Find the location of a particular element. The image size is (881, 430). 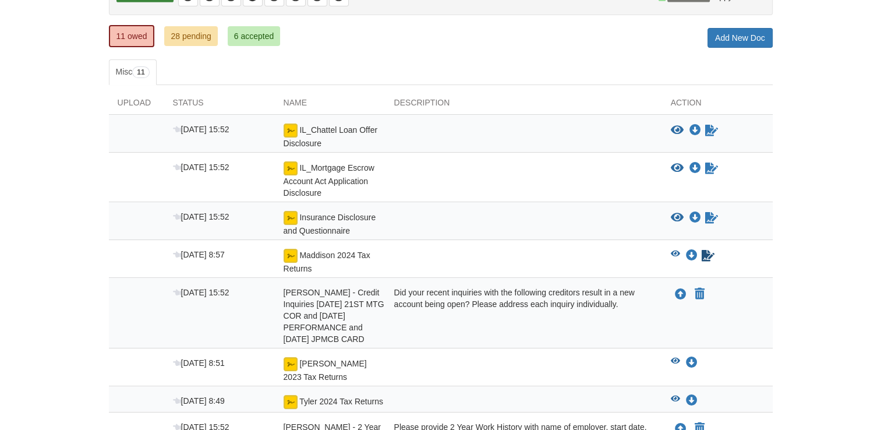

a: Download Maddison 2024 Tax Returns is located at coordinates (691, 256).